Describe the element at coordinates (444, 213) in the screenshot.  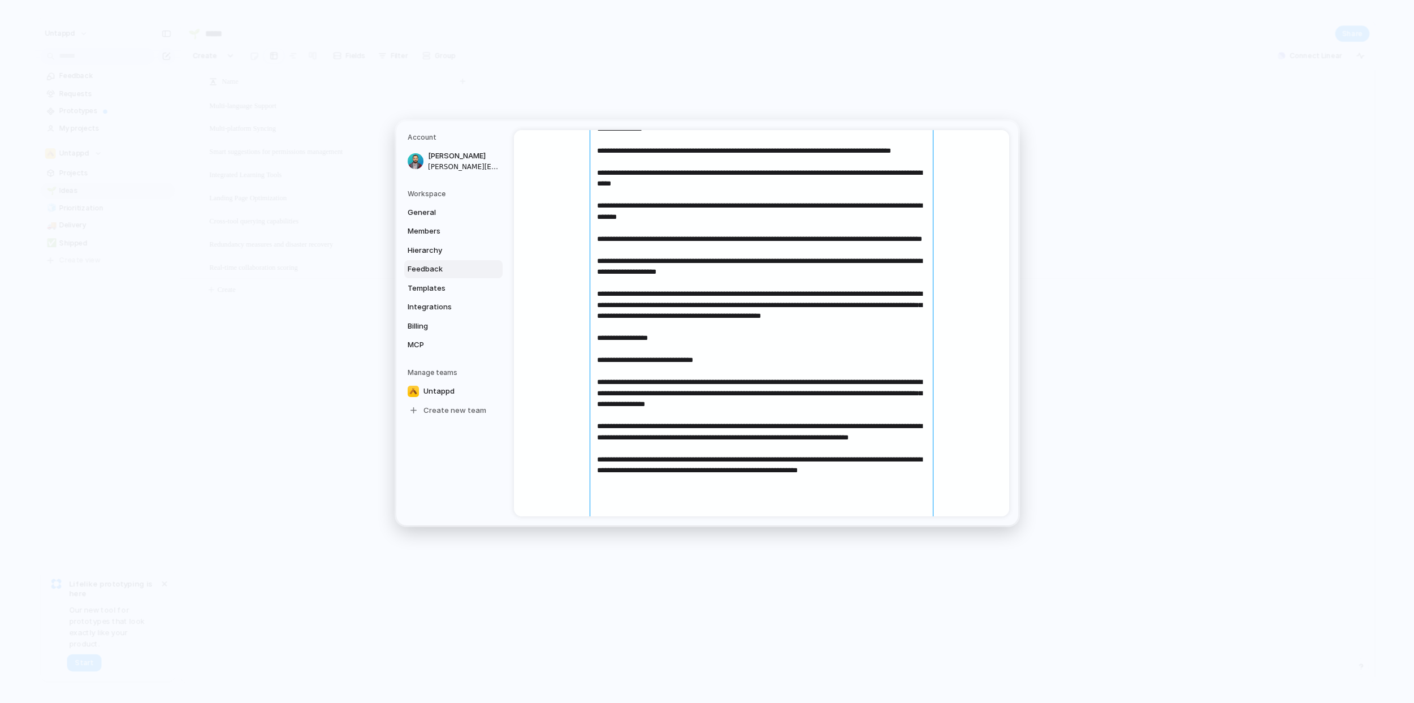
I see `span: General` at that location.